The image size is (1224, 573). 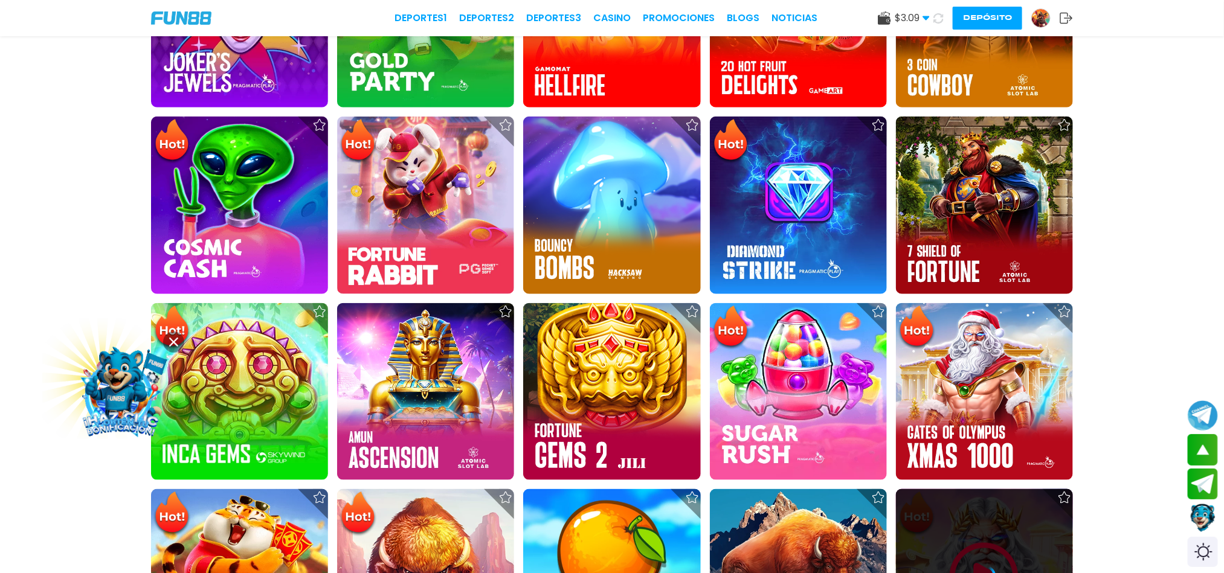 I want to click on img: Company Logo, so click(x=181, y=18).